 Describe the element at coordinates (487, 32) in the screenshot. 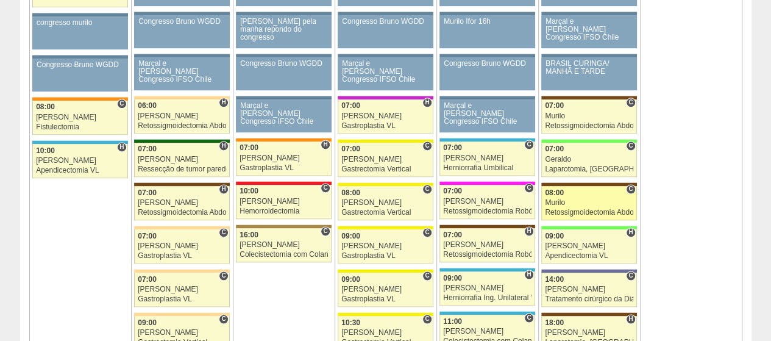

I see `a: Murilo Ifor 16h` at that location.